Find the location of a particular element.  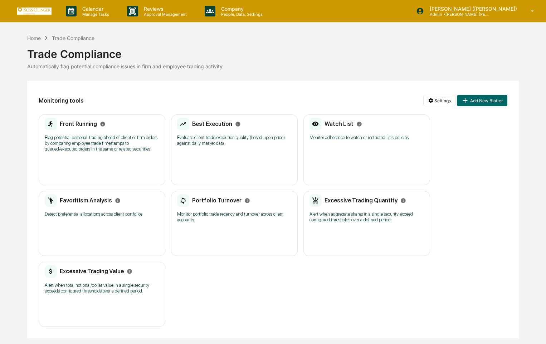

h2: Monitoring tools is located at coordinates (61, 101).